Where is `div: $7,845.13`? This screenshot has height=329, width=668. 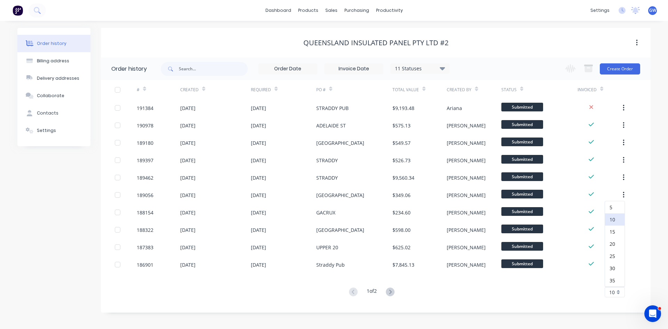
div: $7,845.13 is located at coordinates (403, 265).